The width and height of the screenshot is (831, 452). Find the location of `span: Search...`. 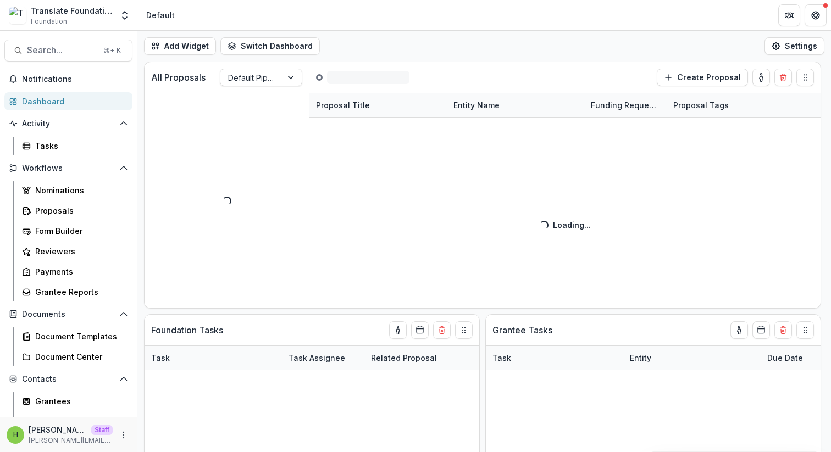

span: Search... is located at coordinates (62, 50).